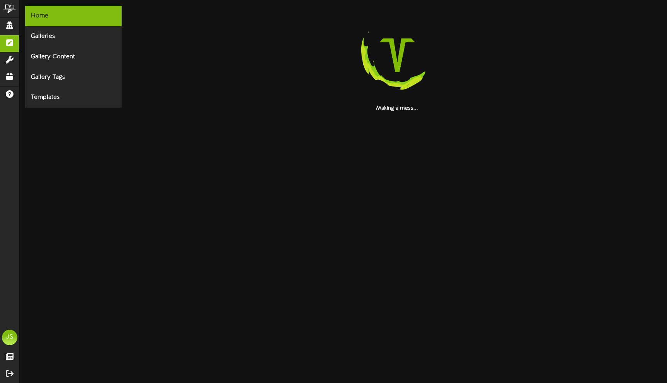  What do you see at coordinates (10, 338) in the screenshot?
I see `div: JS` at bounding box center [10, 338].